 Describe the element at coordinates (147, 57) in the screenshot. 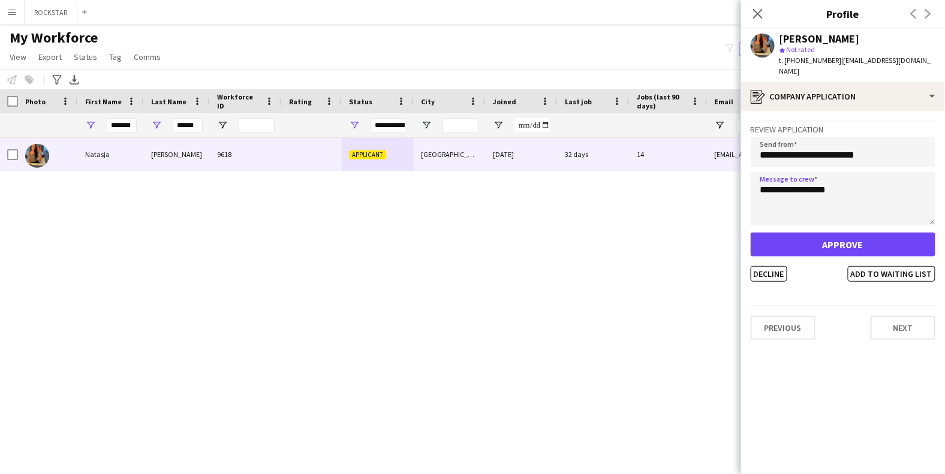

I see `span: Comms` at that location.